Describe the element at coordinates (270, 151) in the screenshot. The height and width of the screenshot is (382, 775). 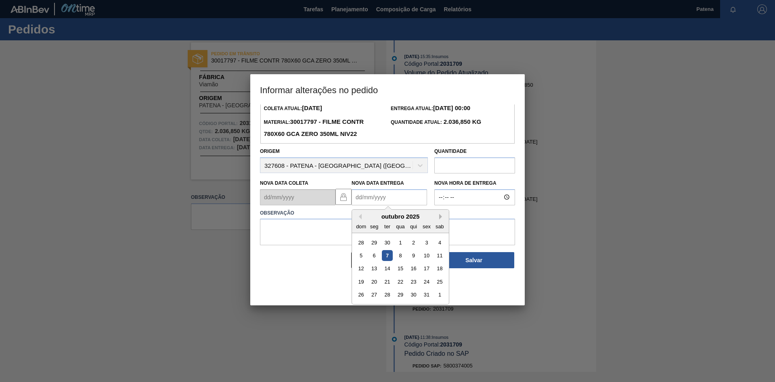
I see `label: Origem` at that location.